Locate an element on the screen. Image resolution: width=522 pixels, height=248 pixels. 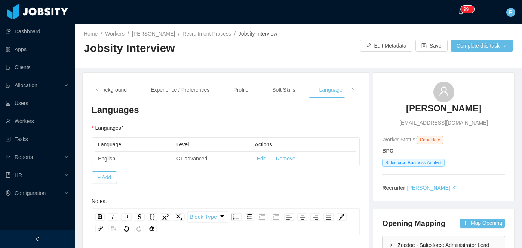
div: Italic is located at coordinates (113, 217).